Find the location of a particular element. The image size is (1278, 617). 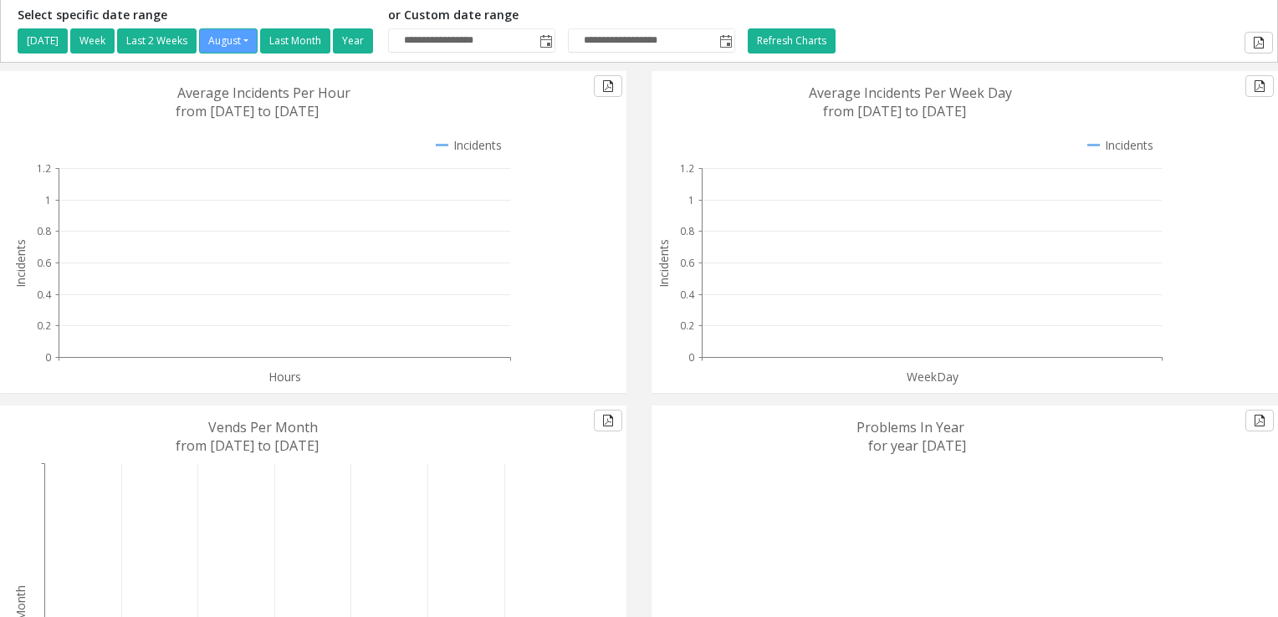

text: Vends Per Month is located at coordinates (263, 427).